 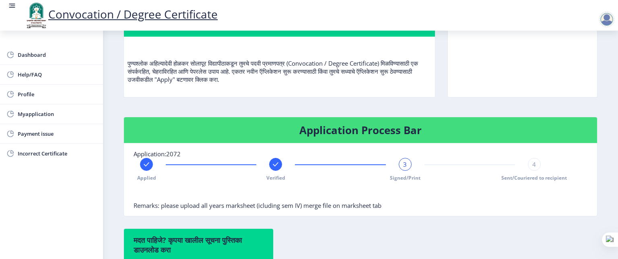 I want to click on span: Profile, so click(x=57, y=94).